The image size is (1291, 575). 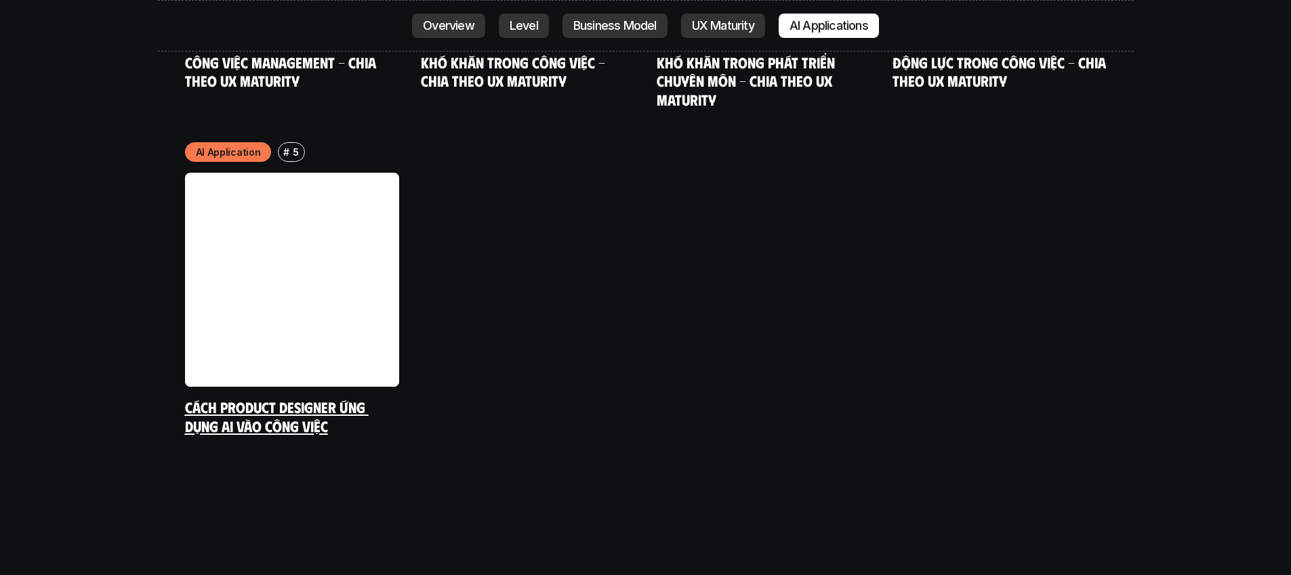 I want to click on a: Cách Product Designer ứng dụng AI vào công việc, so click(x=277, y=416).